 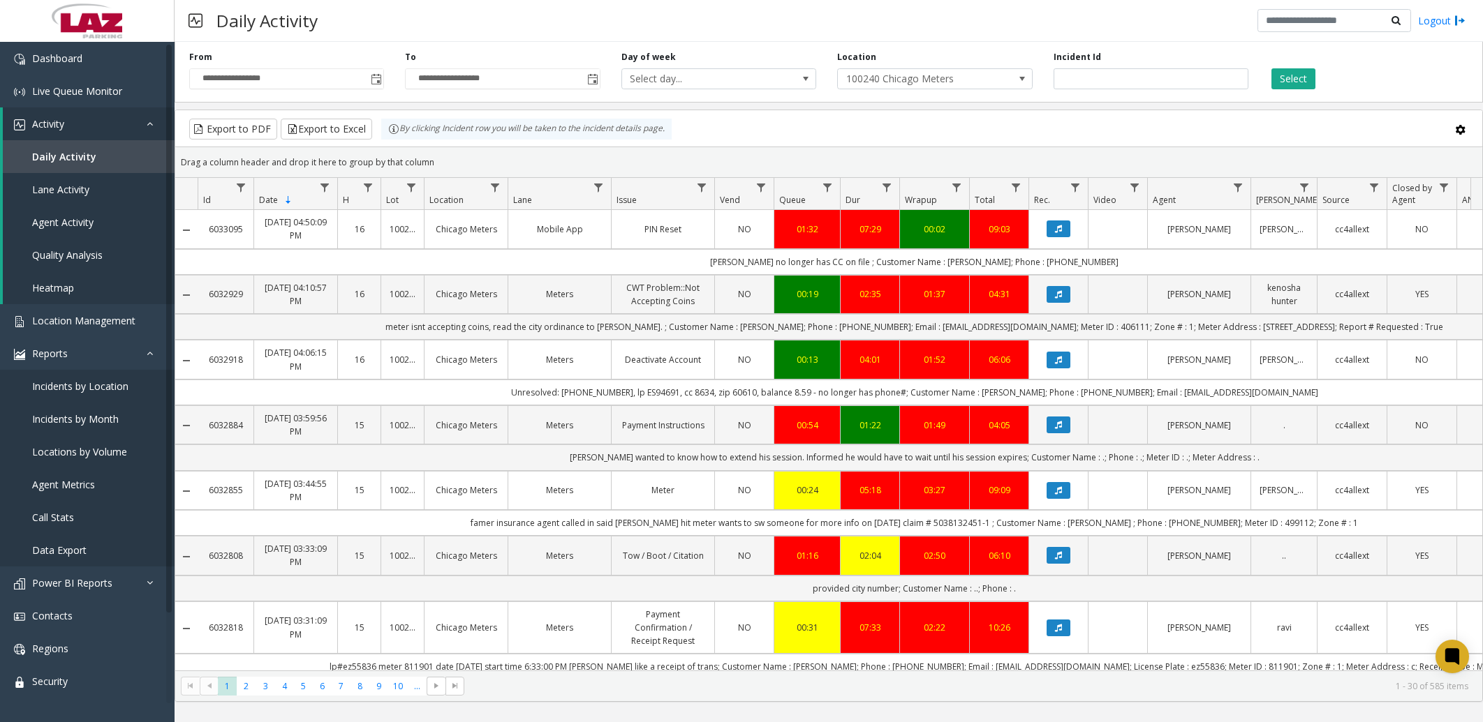 What do you see at coordinates (1335, 200) in the screenshot?
I see `span: Source` at bounding box center [1335, 200].